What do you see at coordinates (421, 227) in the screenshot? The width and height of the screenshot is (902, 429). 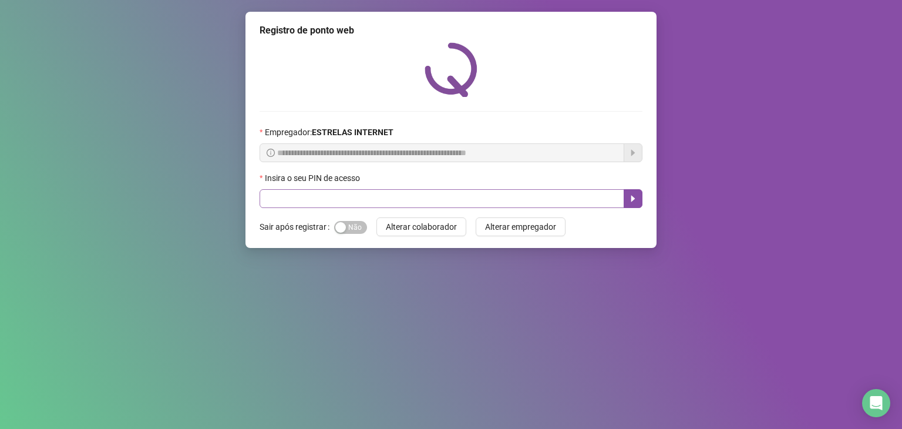 I see `span: Alterar colaborador` at bounding box center [421, 227].